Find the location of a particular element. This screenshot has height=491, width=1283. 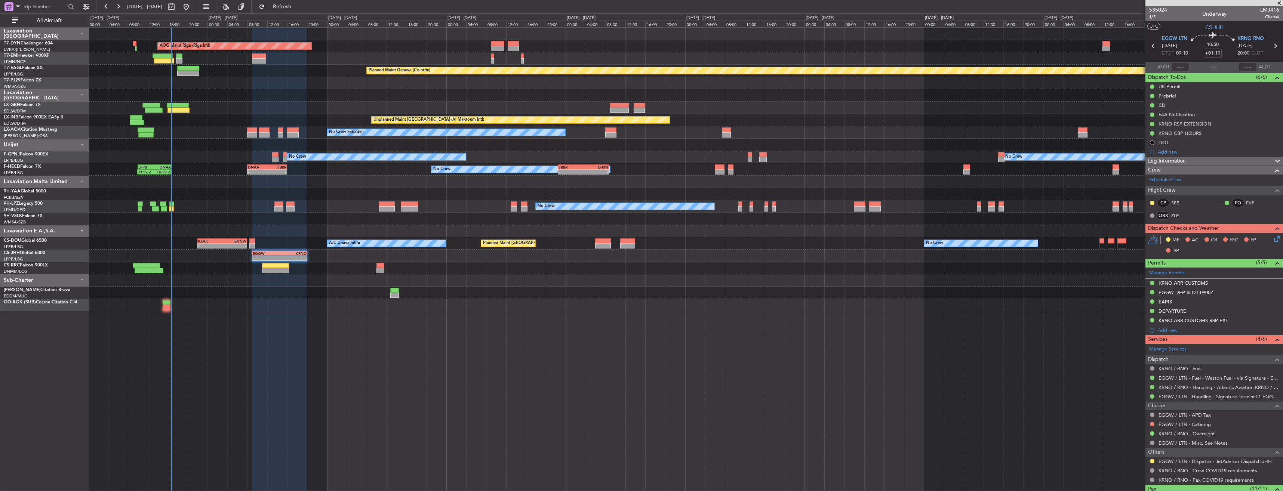

span: OO-ROK (SUB) is located at coordinates (20, 302).